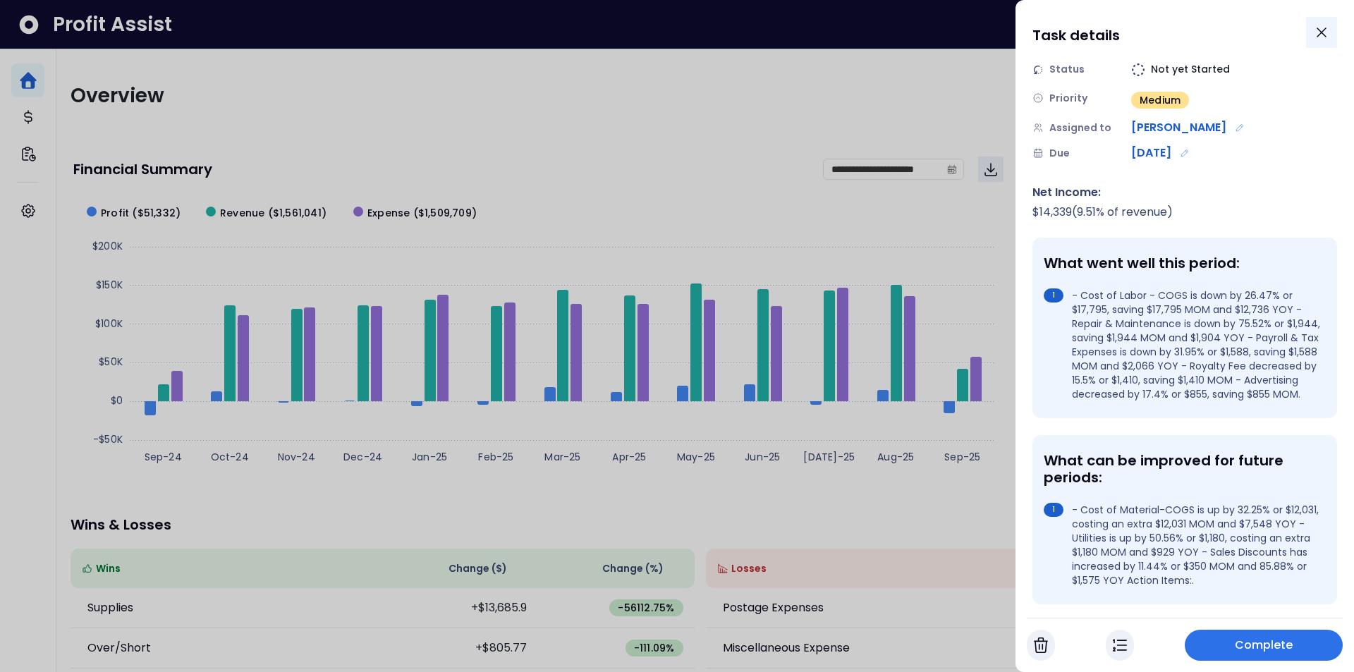  I want to click on span: Status, so click(1067, 69).